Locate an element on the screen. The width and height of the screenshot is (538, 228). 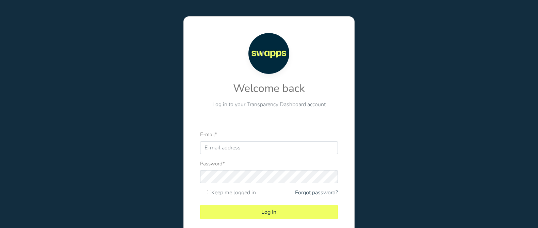
img: Transparency Dashboard logo is located at coordinates (269, 53).